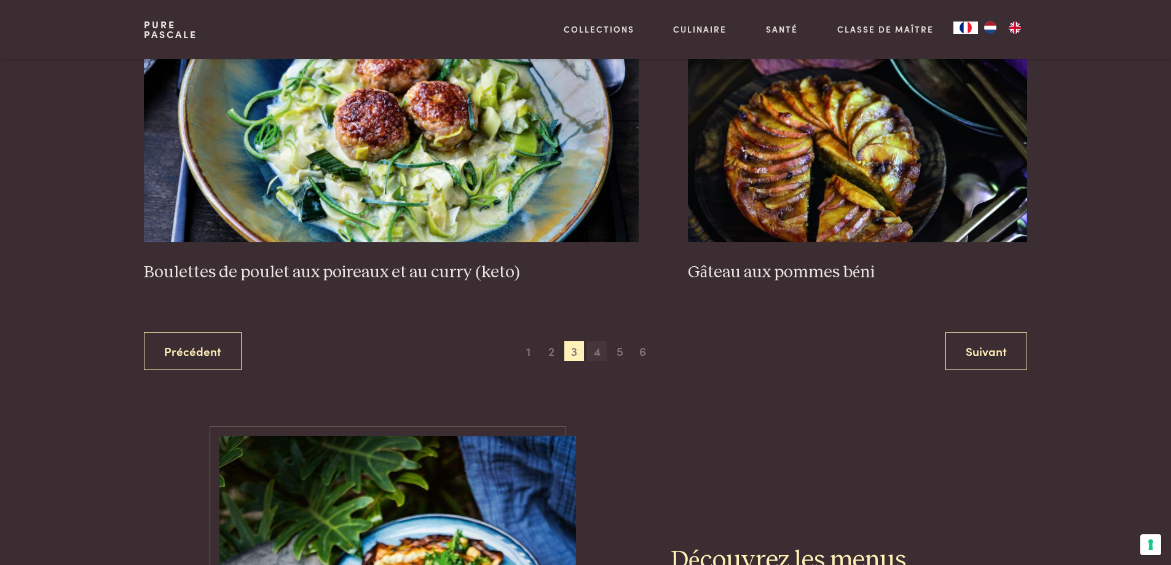 This screenshot has width=1171, height=565. What do you see at coordinates (391, 272) in the screenshot?
I see `h3: Boulettes de poulet aux poireaux et au curry (keto)` at bounding box center [391, 272].